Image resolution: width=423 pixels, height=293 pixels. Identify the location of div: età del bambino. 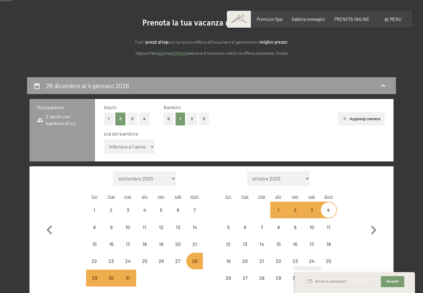
(241, 134).